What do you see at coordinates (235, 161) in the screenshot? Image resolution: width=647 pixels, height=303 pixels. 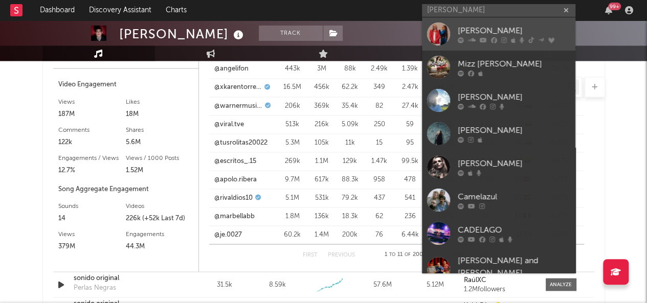 I see `a: @escritos_.15` at bounding box center [235, 161].